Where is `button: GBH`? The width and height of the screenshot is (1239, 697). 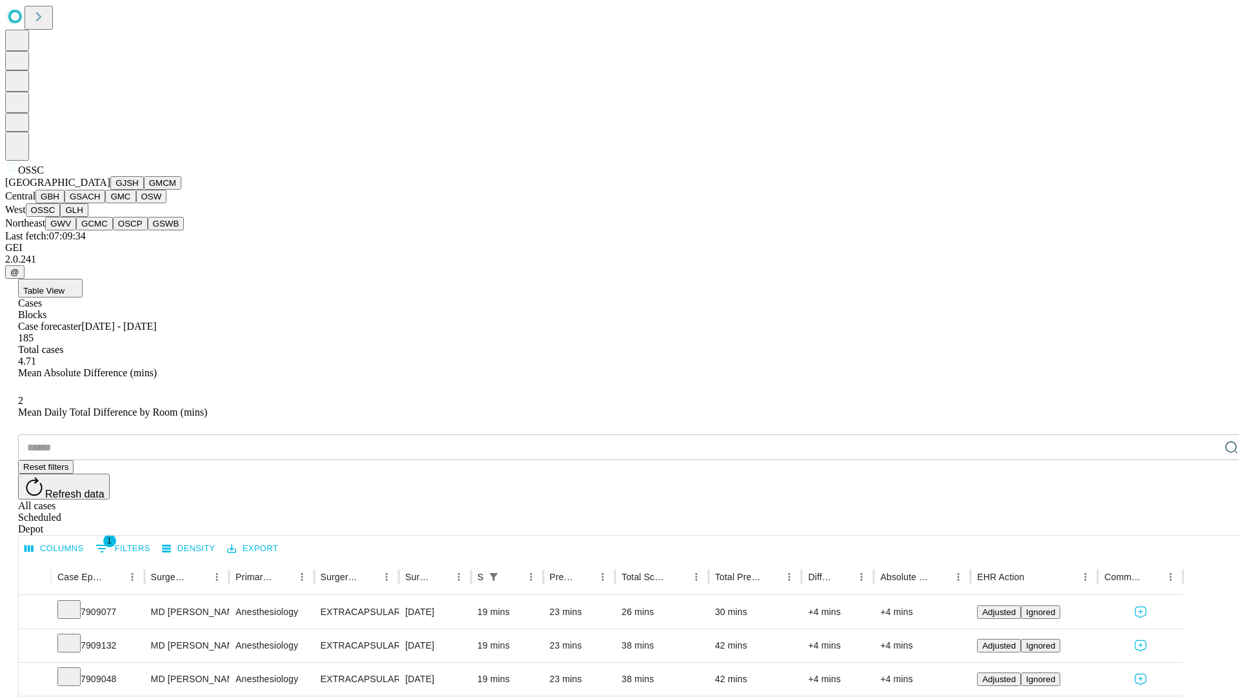 button: GBH is located at coordinates (50, 196).